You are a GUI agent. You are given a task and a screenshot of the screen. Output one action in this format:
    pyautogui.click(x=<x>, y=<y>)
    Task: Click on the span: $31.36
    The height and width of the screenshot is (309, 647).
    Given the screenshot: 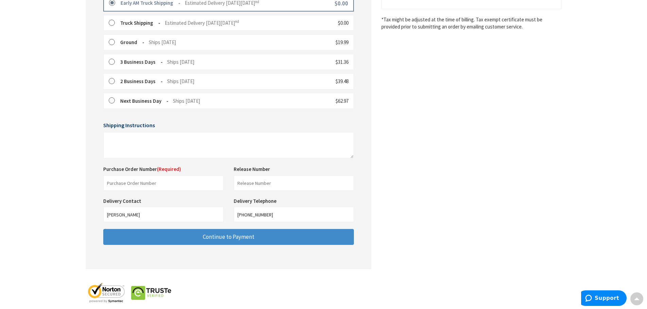 What is the action you would take?
    pyautogui.click(x=342, y=62)
    